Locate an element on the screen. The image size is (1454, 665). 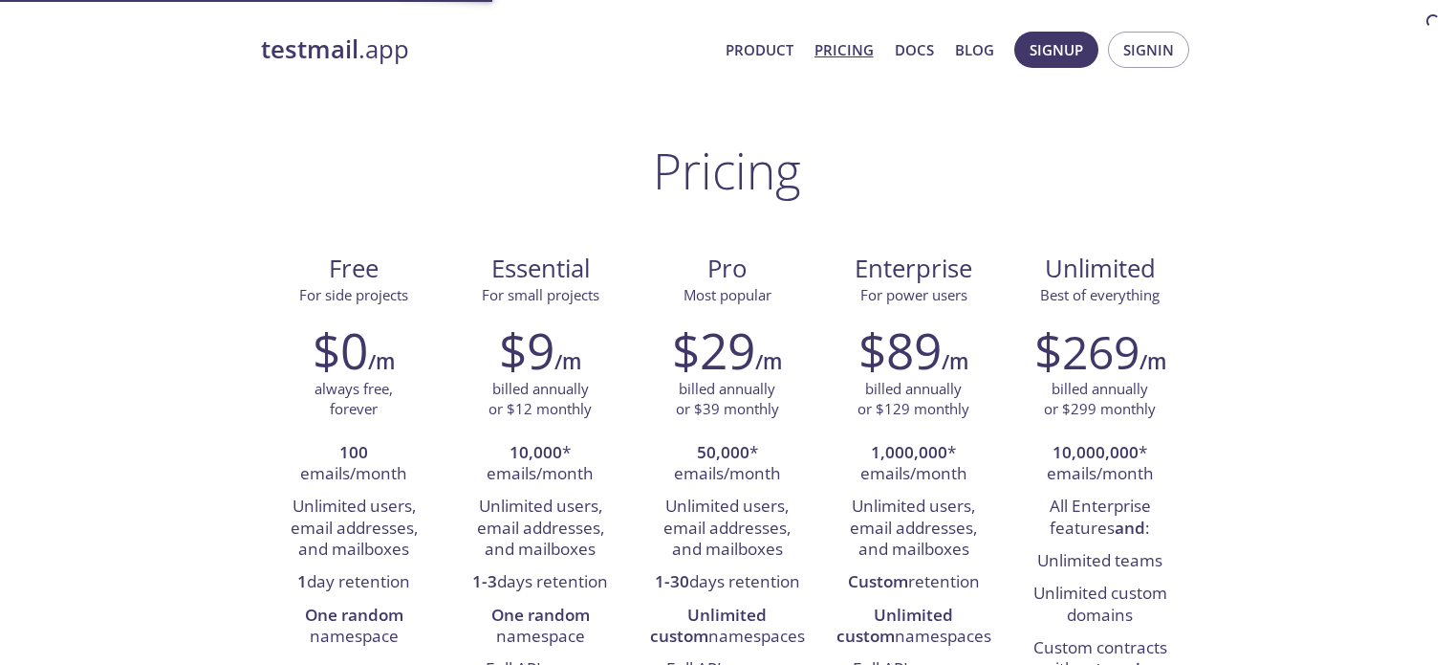
h2: $9 is located at coordinates (527, 350).